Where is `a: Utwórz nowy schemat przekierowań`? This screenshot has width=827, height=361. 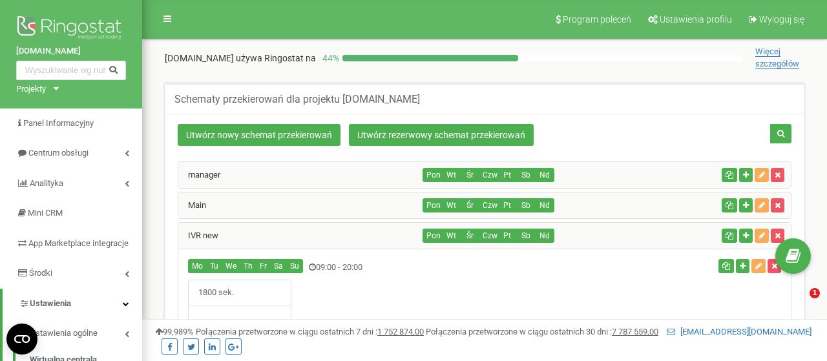
a: Utwórz nowy schemat przekierowań is located at coordinates (259, 135).